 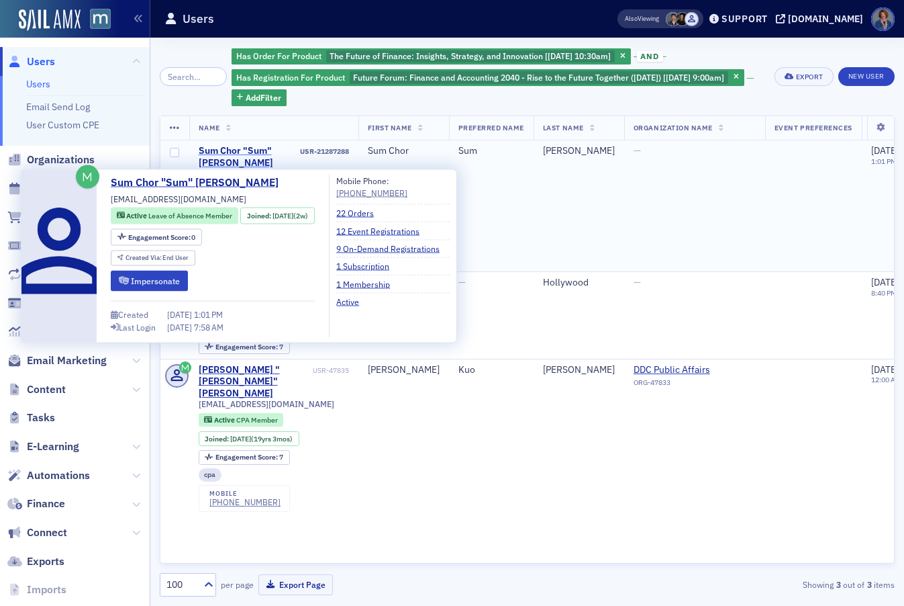 I want to click on a: Memberships, so click(x=50, y=303).